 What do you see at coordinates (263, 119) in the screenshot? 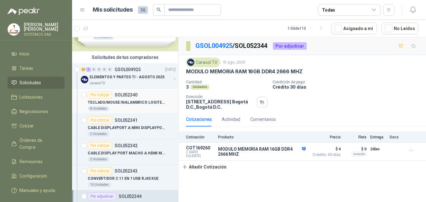
I see `div: Comentarios` at bounding box center [263, 119].